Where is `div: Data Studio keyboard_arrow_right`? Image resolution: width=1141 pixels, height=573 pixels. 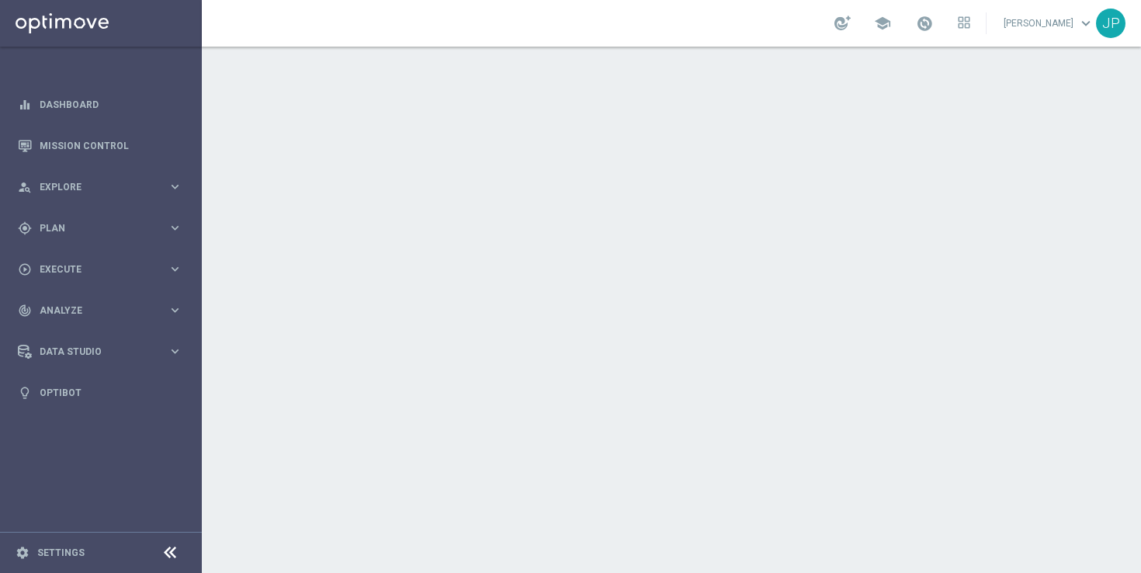
div: Data Studio keyboard_arrow_right is located at coordinates (100, 352).